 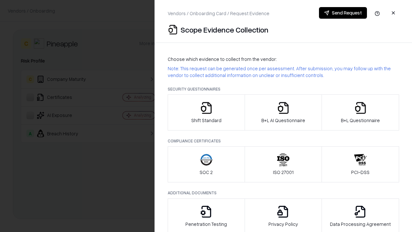 I want to click on button: B+L AI Questionnaire, so click(x=283, y=112).